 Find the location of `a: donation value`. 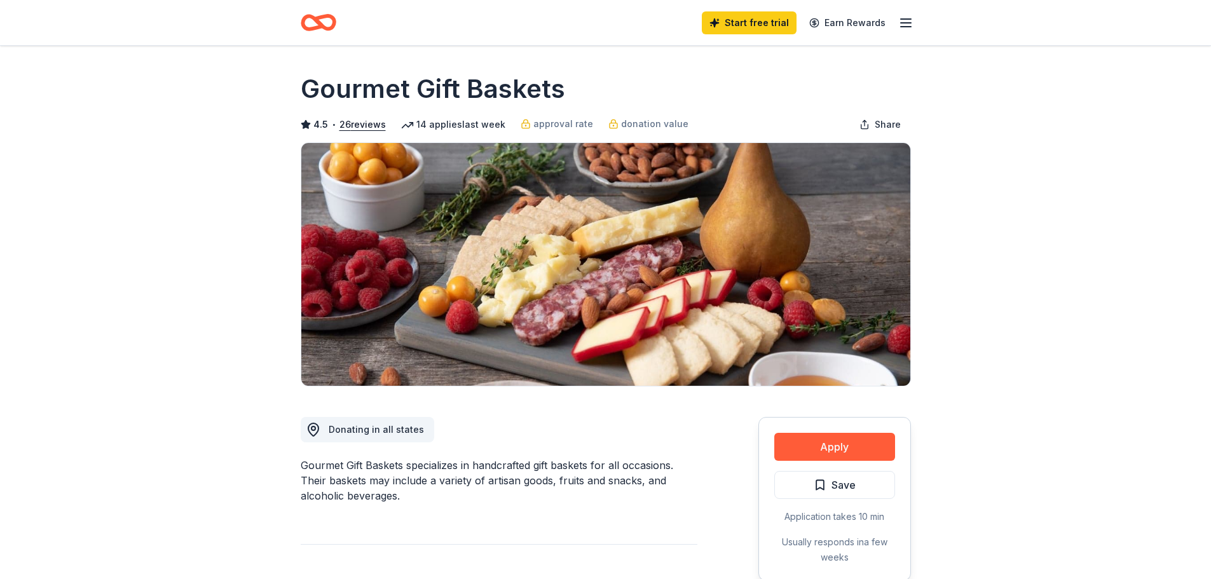

a: donation value is located at coordinates (648, 124).